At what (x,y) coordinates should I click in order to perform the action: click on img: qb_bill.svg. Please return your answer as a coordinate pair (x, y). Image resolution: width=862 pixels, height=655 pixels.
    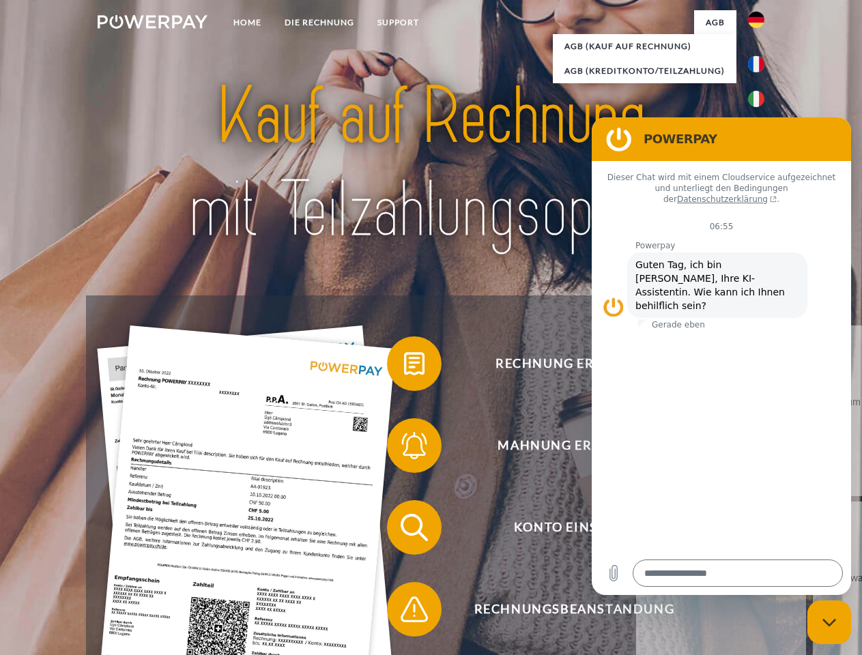
    Looking at the image, I should click on (414, 364).